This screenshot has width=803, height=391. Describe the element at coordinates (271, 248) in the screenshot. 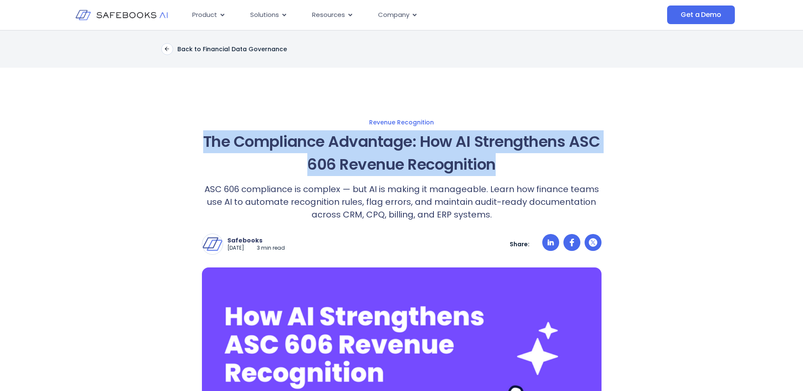

I see `p: 3 min read` at that location.